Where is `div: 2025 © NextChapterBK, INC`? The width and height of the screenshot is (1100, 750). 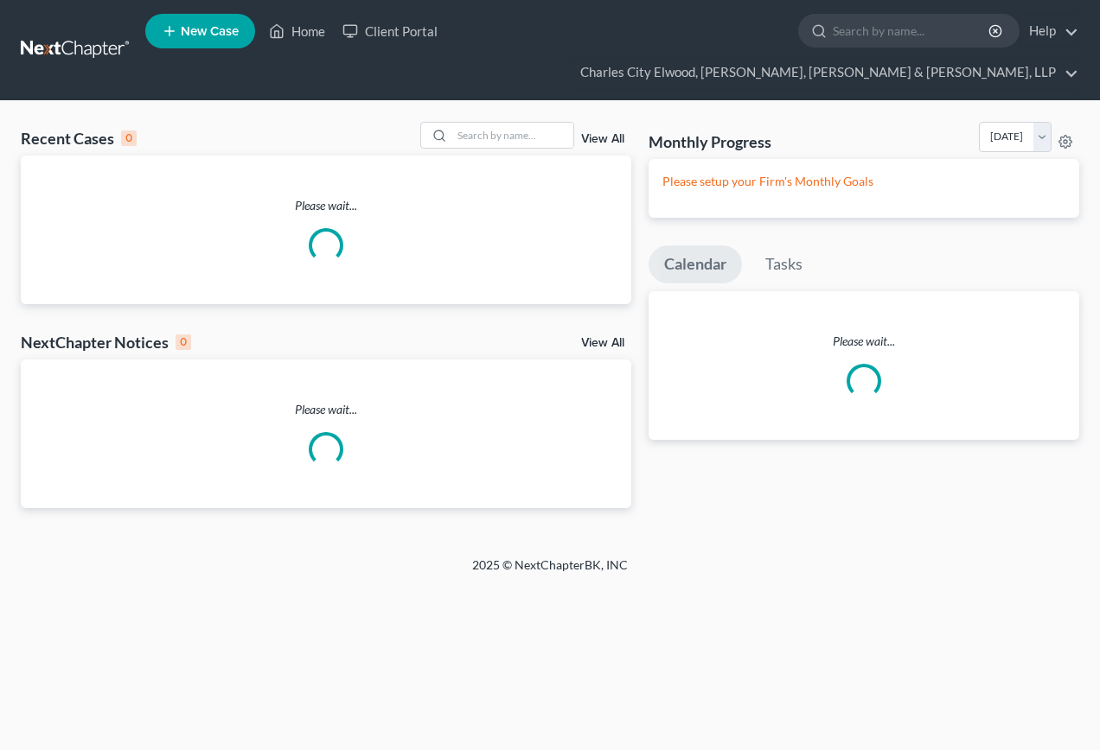
div: 2025 © NextChapterBK, INC is located at coordinates (550, 572).